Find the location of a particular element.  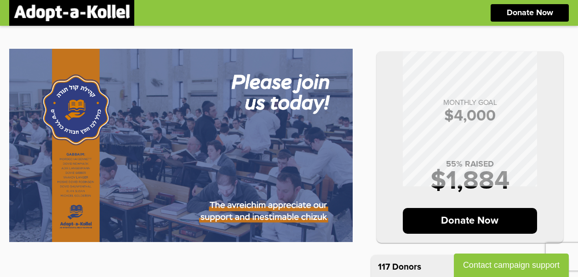

button: Contact campaign support is located at coordinates (511, 265).